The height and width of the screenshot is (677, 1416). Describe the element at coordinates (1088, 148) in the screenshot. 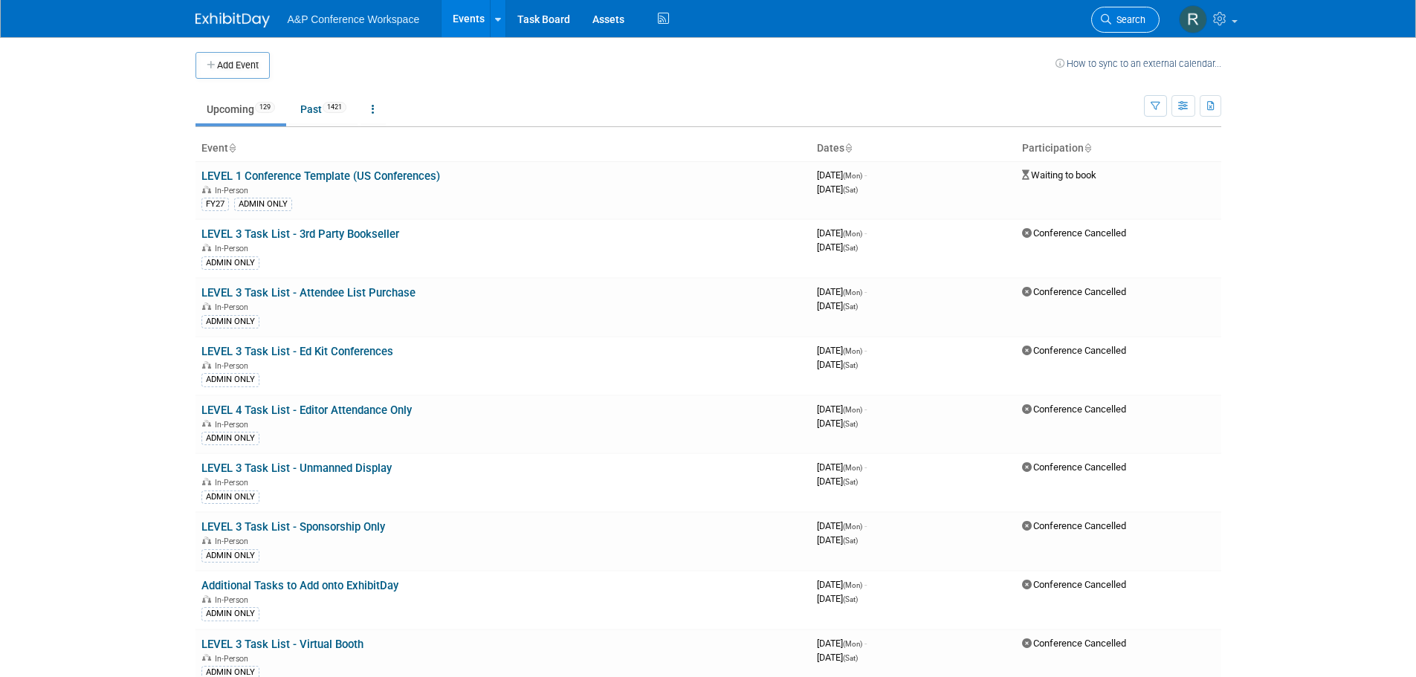

I see `a: Sort by Participation Type` at that location.